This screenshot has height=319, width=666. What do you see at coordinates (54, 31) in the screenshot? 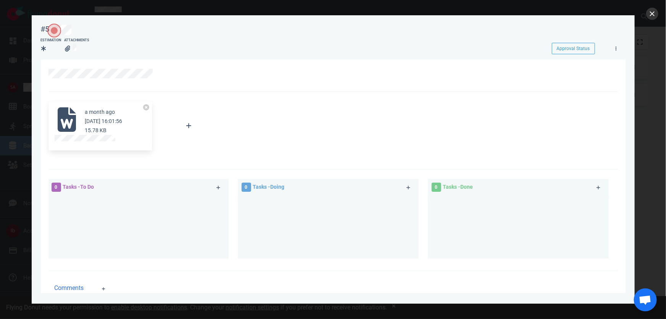
I see `button: Open the dialog` at bounding box center [54, 31].